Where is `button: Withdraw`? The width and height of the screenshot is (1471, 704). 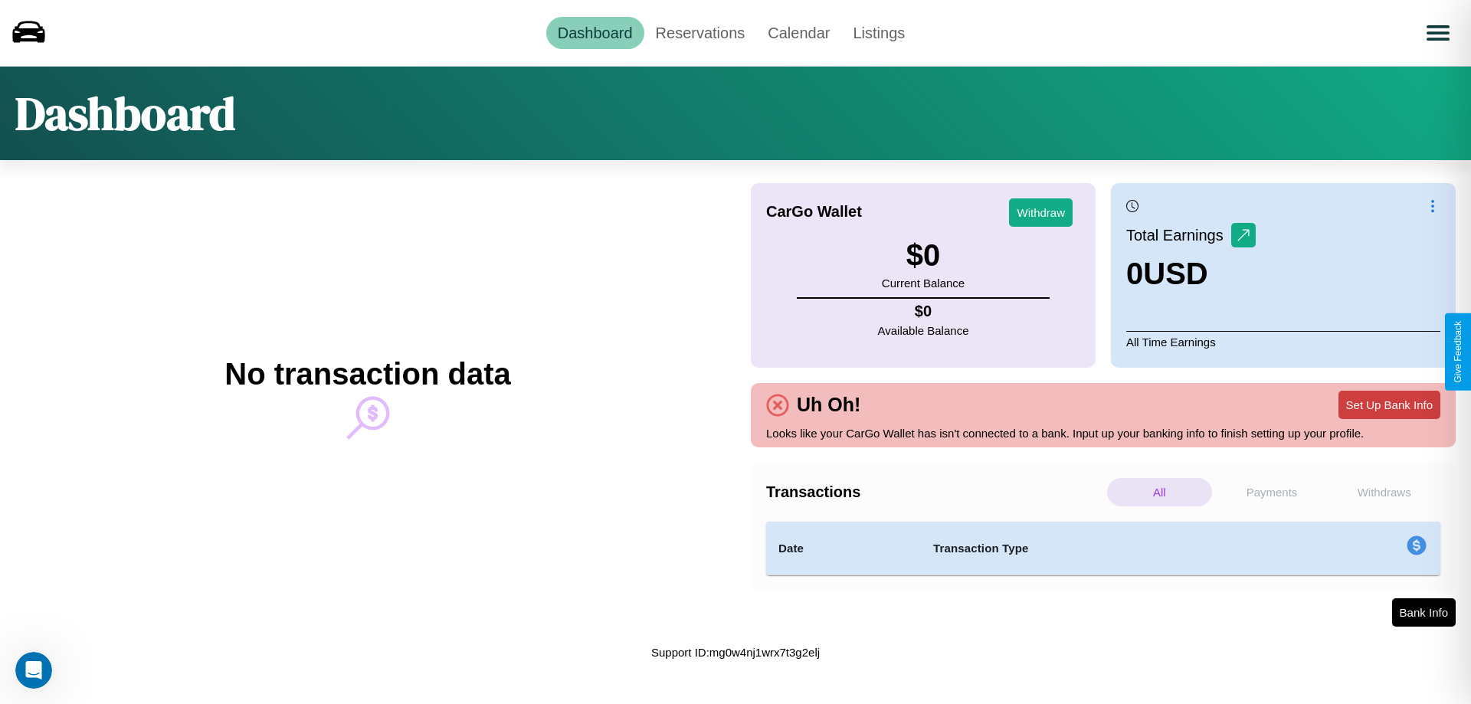
button: Withdraw is located at coordinates (1040, 212).